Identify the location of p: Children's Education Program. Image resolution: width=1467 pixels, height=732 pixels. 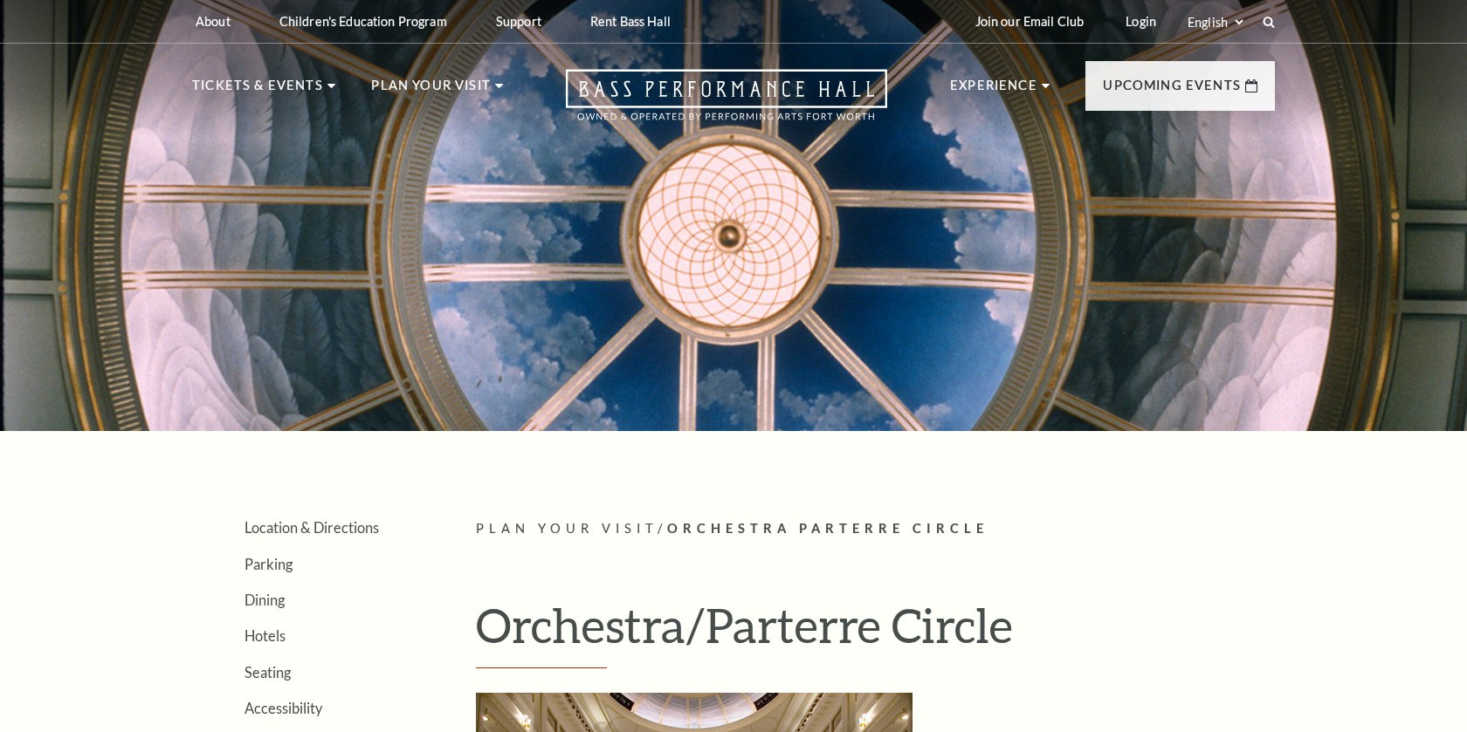
(363, 21).